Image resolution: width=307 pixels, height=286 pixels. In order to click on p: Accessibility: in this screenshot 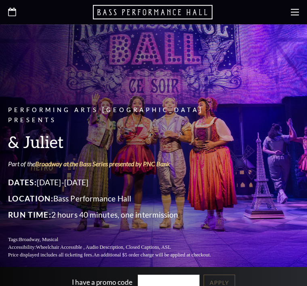, I will do `click(119, 247)`.